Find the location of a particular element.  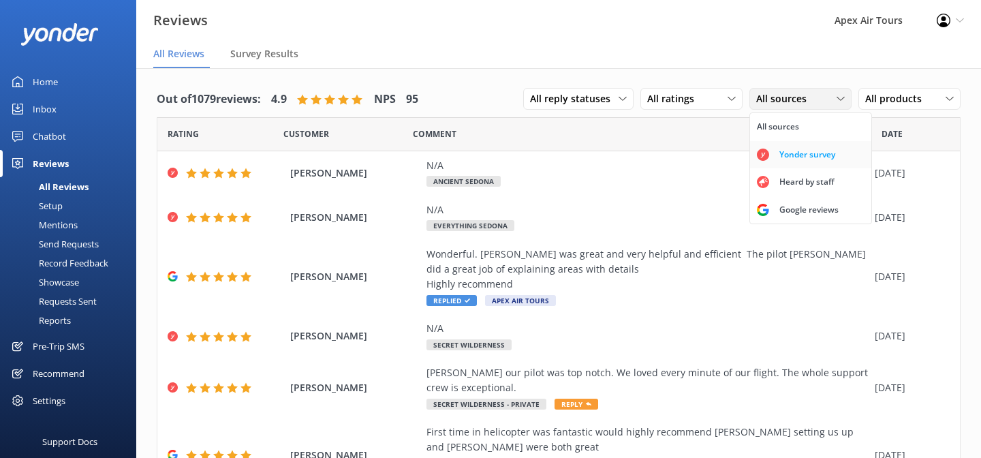

a: Reports is located at coordinates (72, 320).